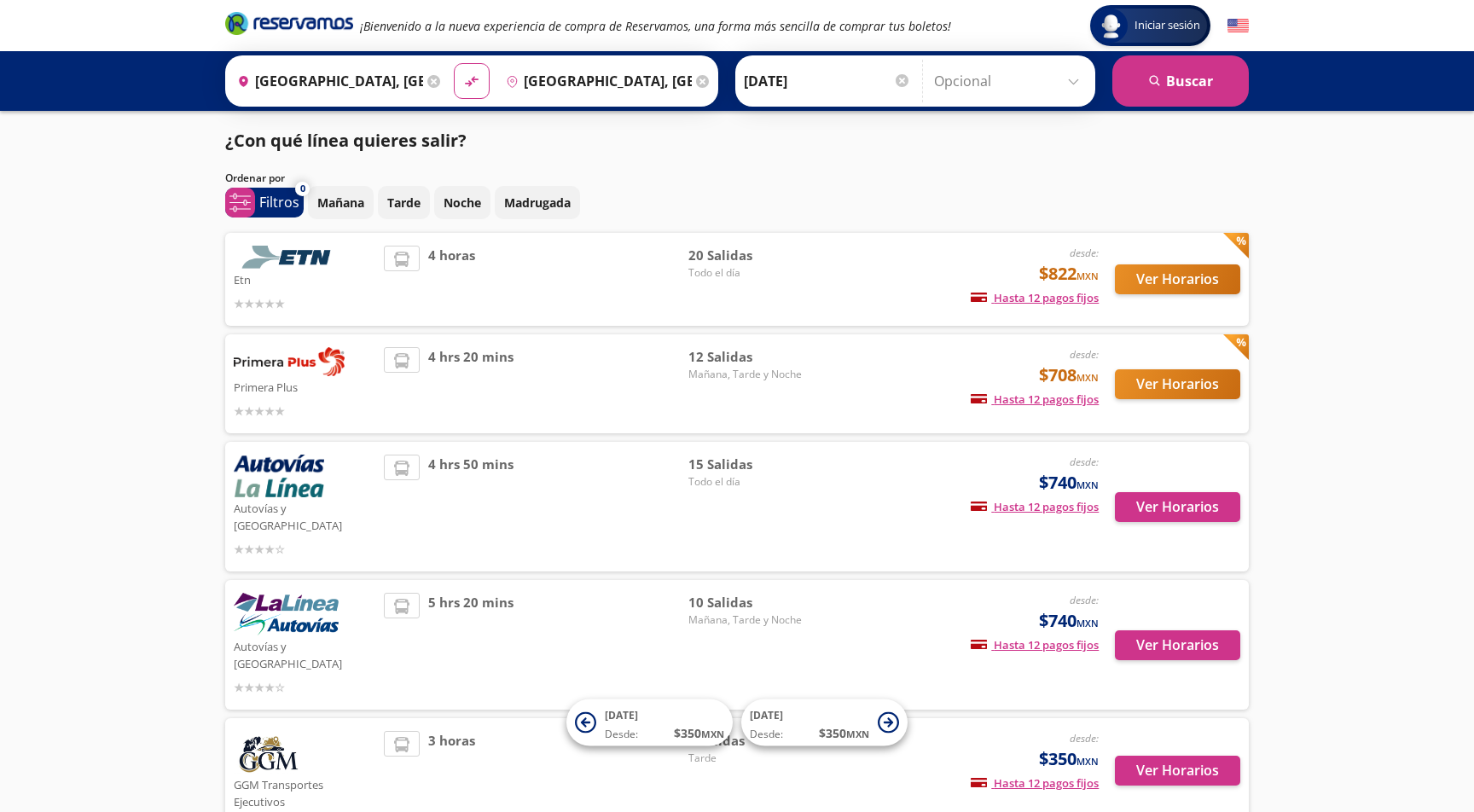  Describe the element at coordinates (538, 202) in the screenshot. I see `p: Madrugada` at that location.